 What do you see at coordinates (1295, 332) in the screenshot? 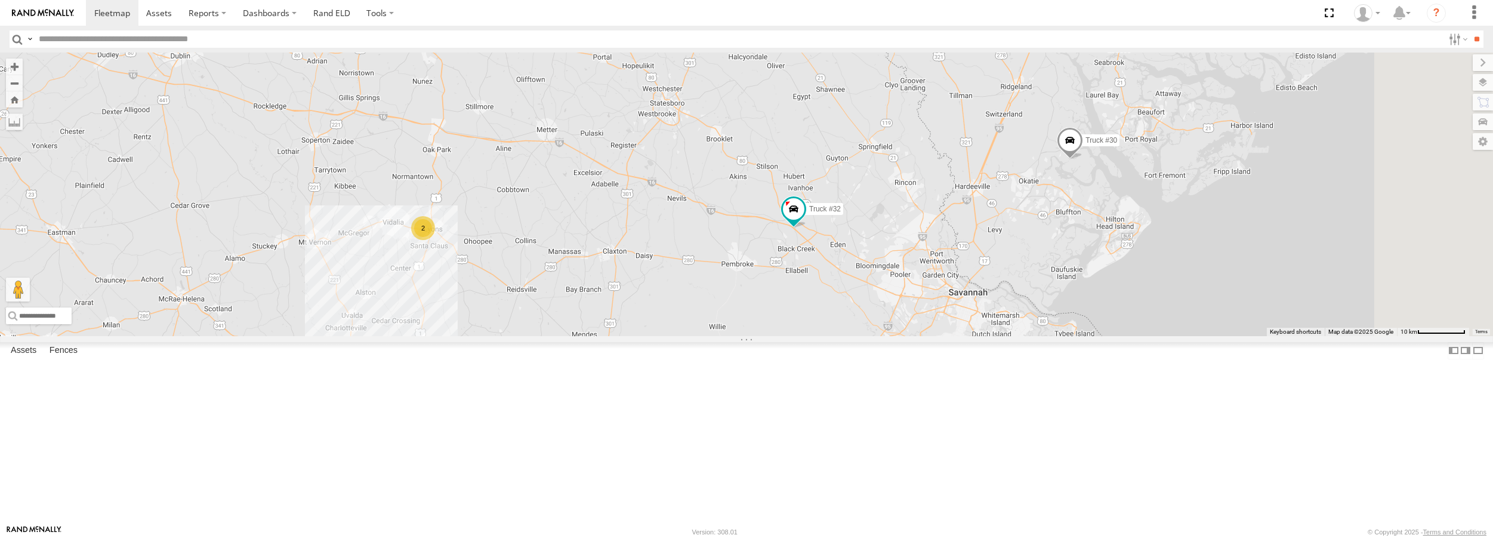
I see `button: Keyboard shortcuts` at bounding box center [1295, 332].